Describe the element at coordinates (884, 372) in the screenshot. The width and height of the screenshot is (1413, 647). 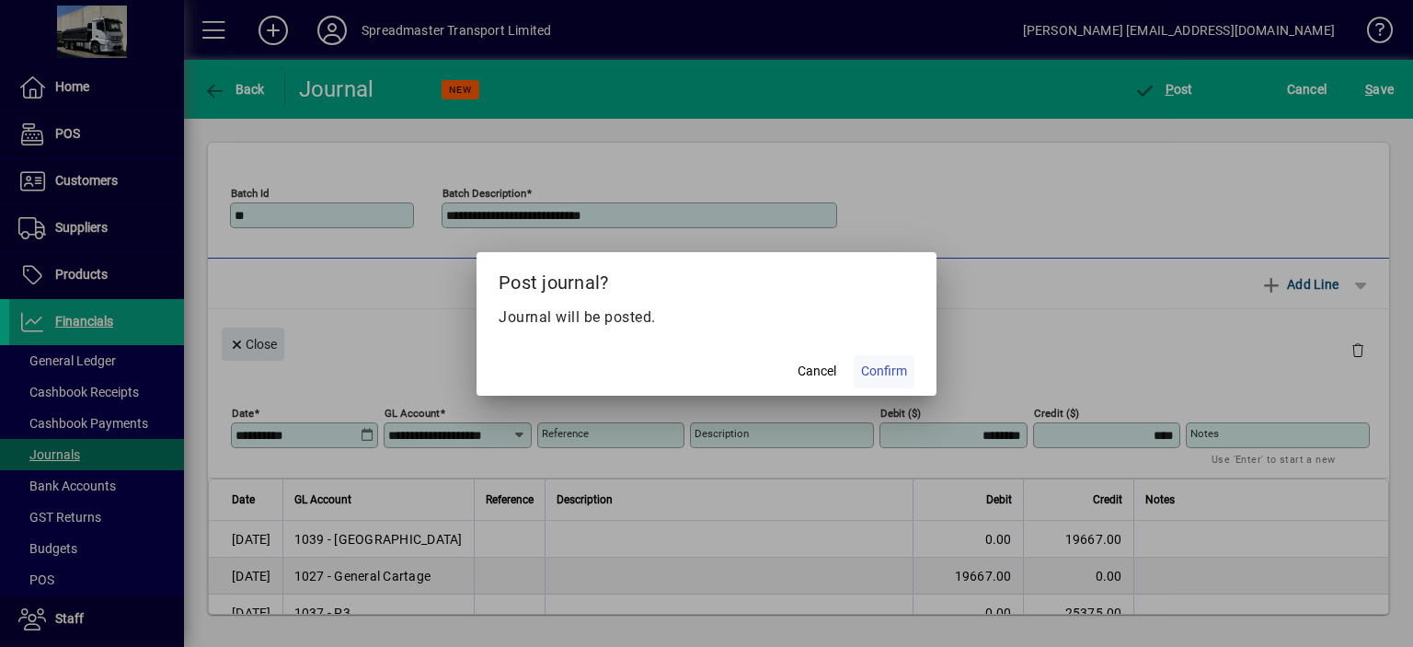
I see `button: Confirm` at that location.